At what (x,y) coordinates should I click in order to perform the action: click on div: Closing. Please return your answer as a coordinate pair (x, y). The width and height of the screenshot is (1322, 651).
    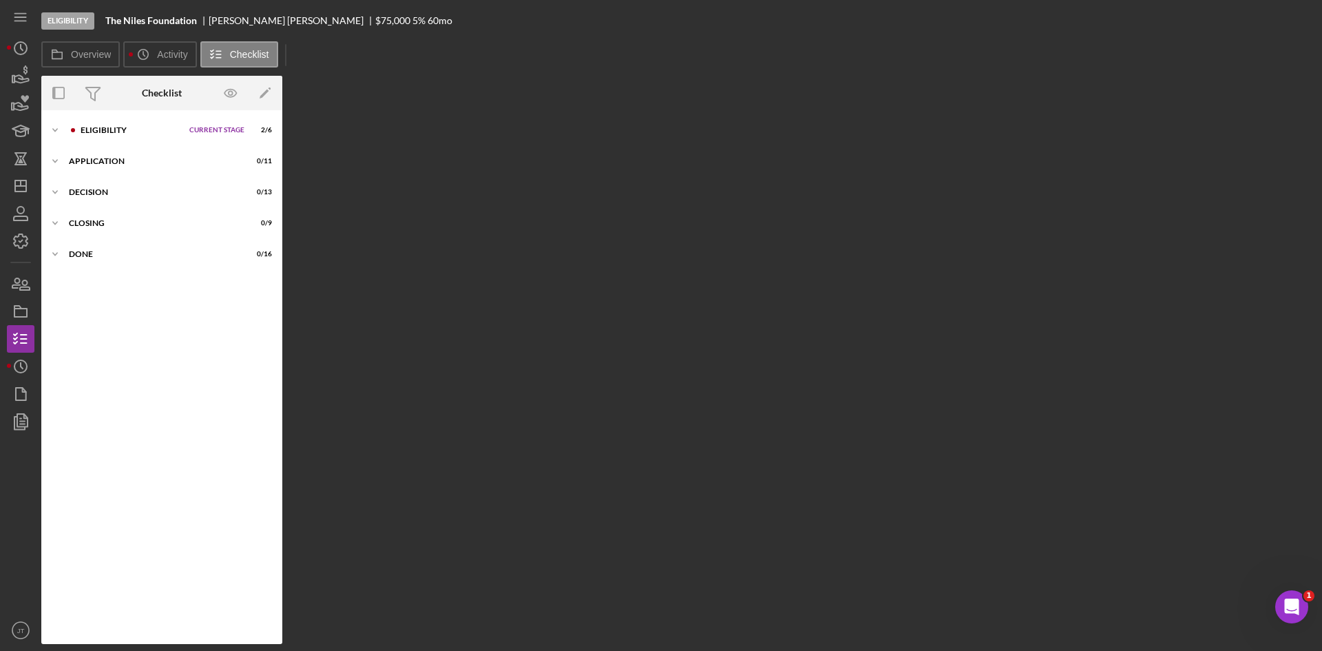
    Looking at the image, I should click on (153, 223).